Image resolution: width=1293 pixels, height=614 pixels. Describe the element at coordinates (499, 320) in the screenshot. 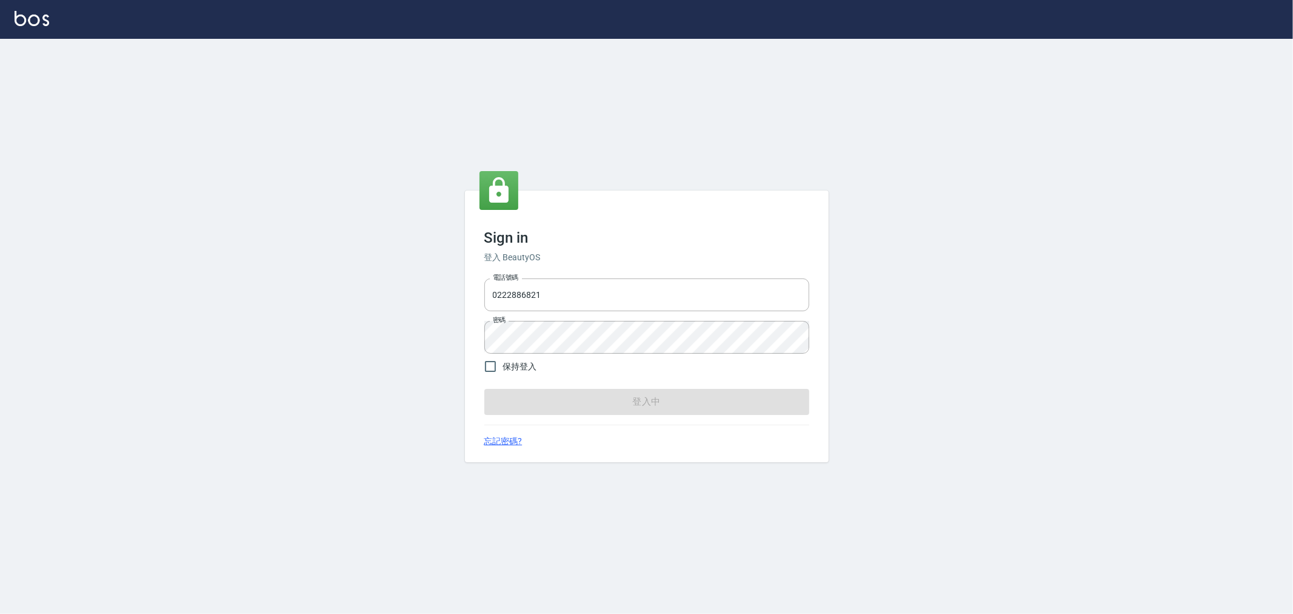

I see `label: 密碼` at that location.